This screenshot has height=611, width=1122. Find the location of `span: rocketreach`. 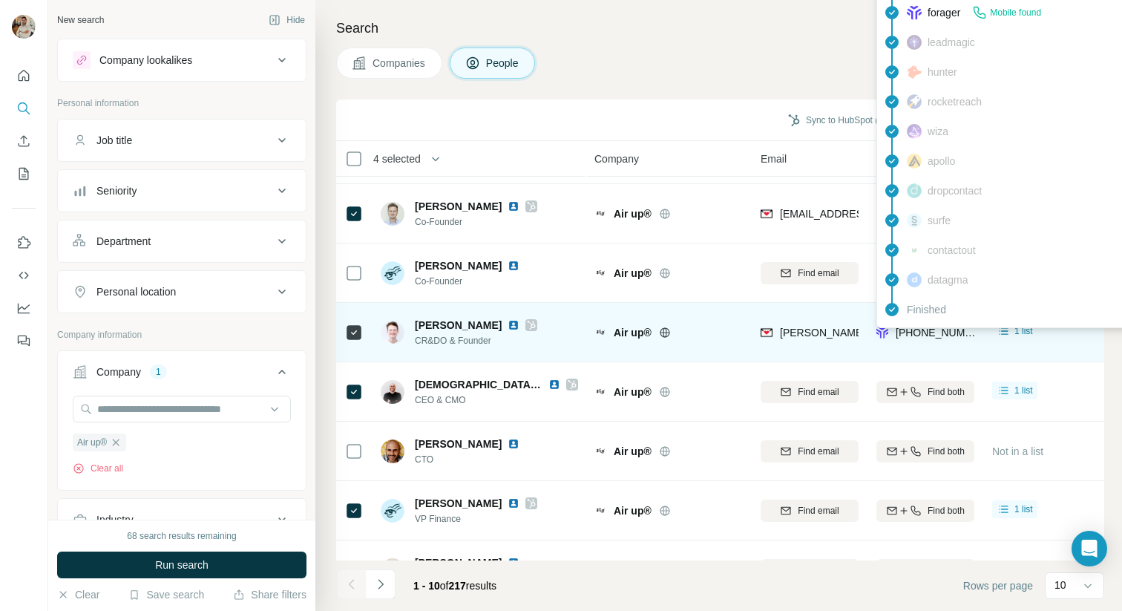

span: rocketreach is located at coordinates (954, 102).